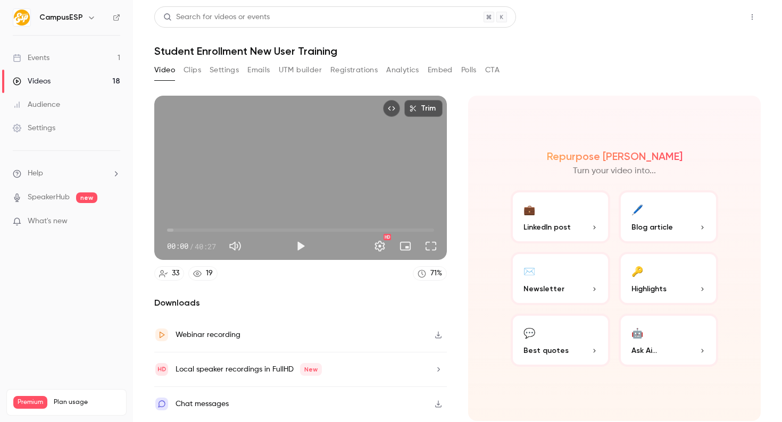 The width and height of the screenshot is (782, 422). What do you see at coordinates (205, 246) in the screenshot?
I see `span: 40:27` at bounding box center [205, 246].